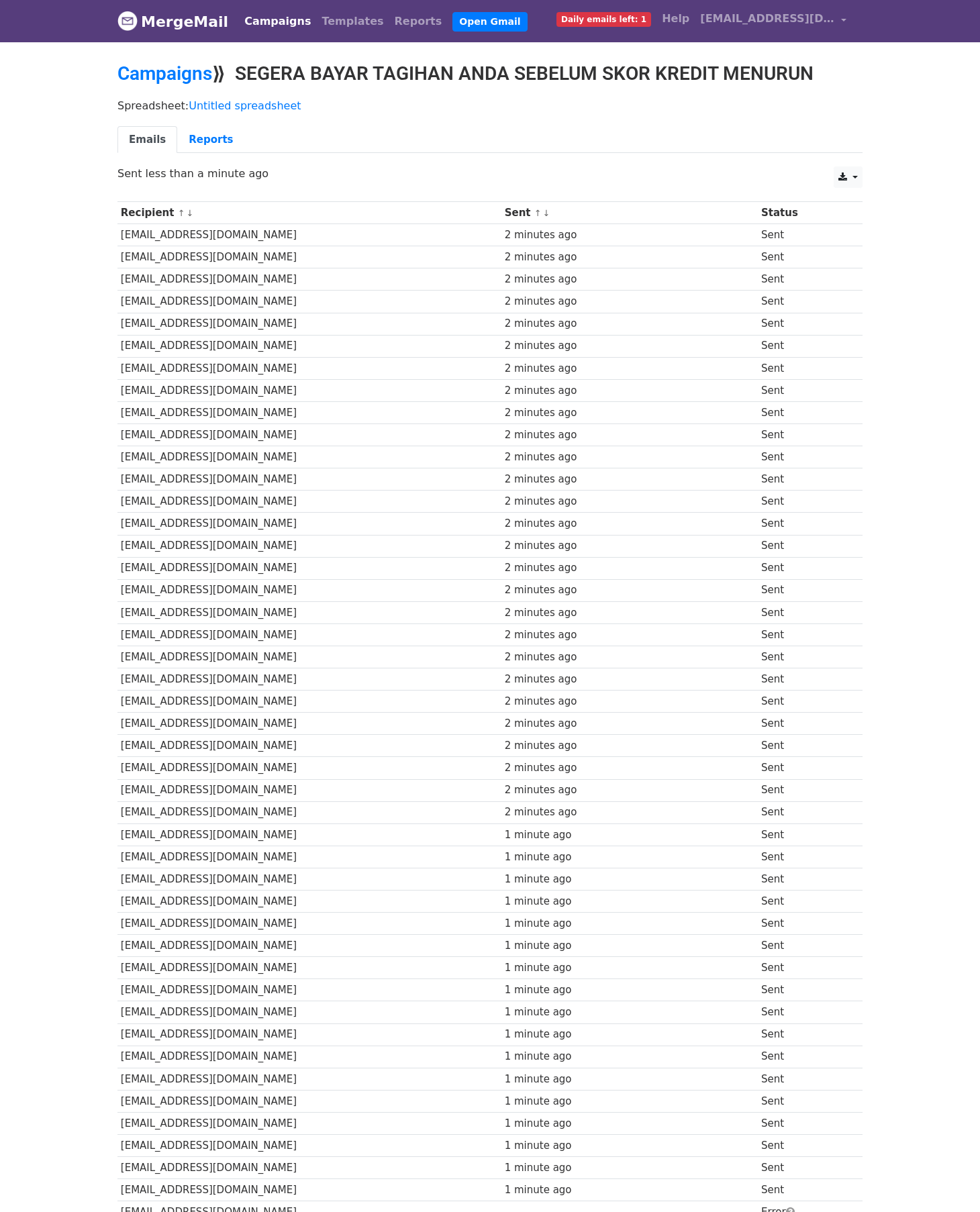 The width and height of the screenshot is (980, 1212). What do you see at coordinates (603, 19) in the screenshot?
I see `a: Daily emails left: 1` at bounding box center [603, 19].